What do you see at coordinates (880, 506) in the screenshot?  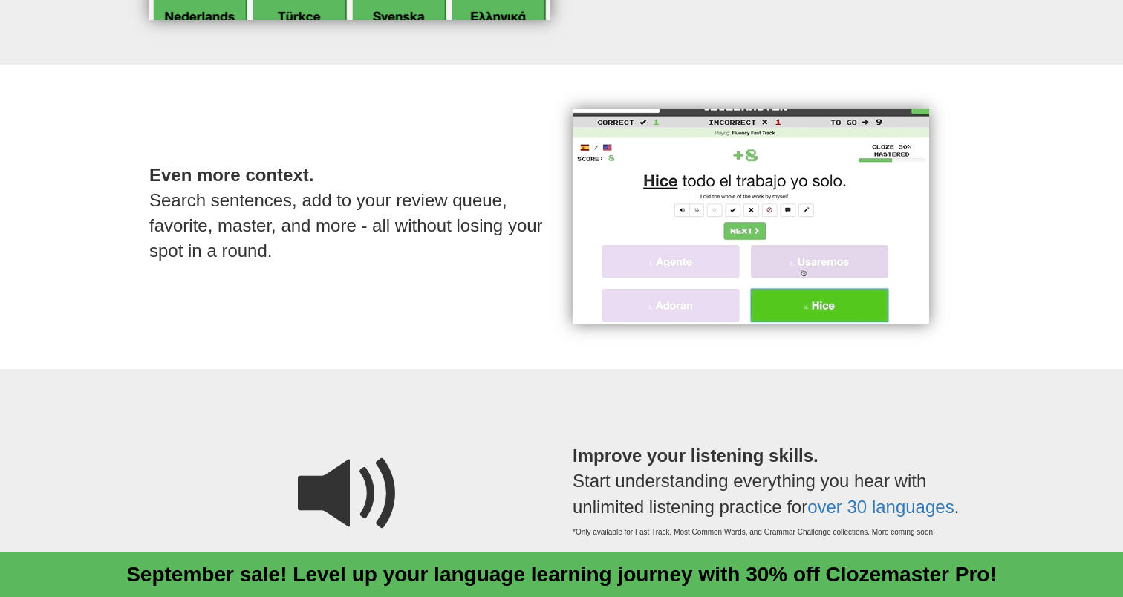 I see `a: over 30 languages` at bounding box center [880, 506].